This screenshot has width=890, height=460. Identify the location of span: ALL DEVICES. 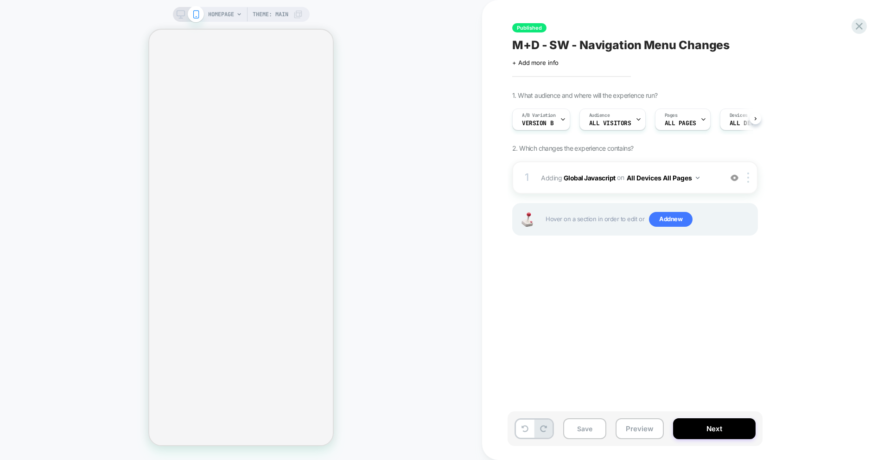
(748, 123).